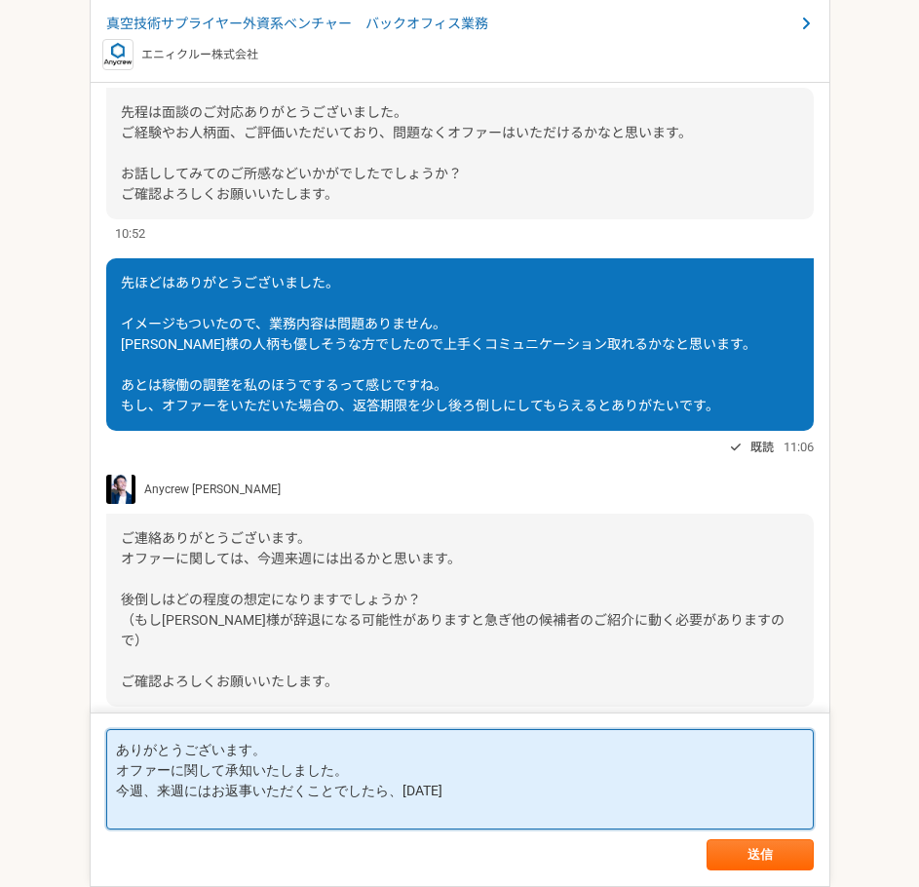 The image size is (919, 887). Describe the element at coordinates (407, 153) in the screenshot. I see `span: 先程は面談のご対応ありがとうございました。 ご経験やお人柄面、ご評価いただいており、問題なくオファーはいただけるかなと思います。 お話ししてみてのご所感などいかがでしたでしょうか？ ご確認よろし...` at that location.